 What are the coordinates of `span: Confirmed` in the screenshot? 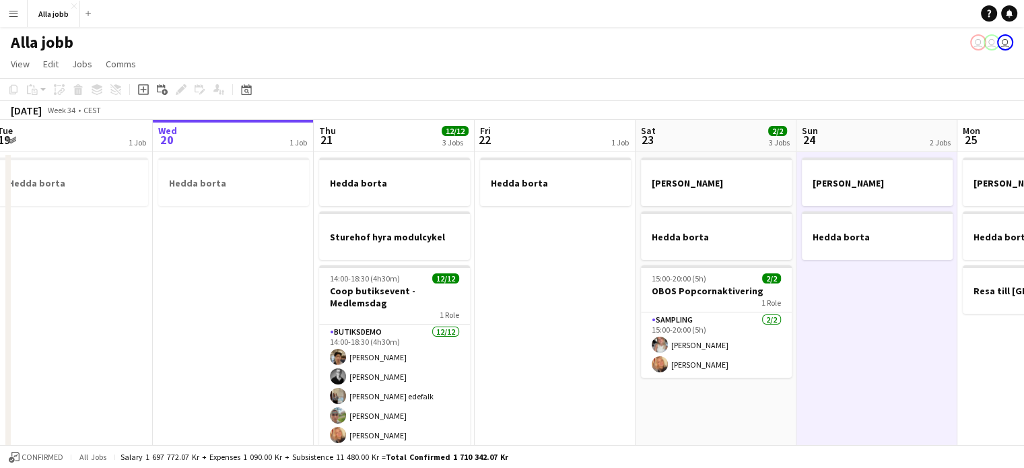 It's located at (42, 457).